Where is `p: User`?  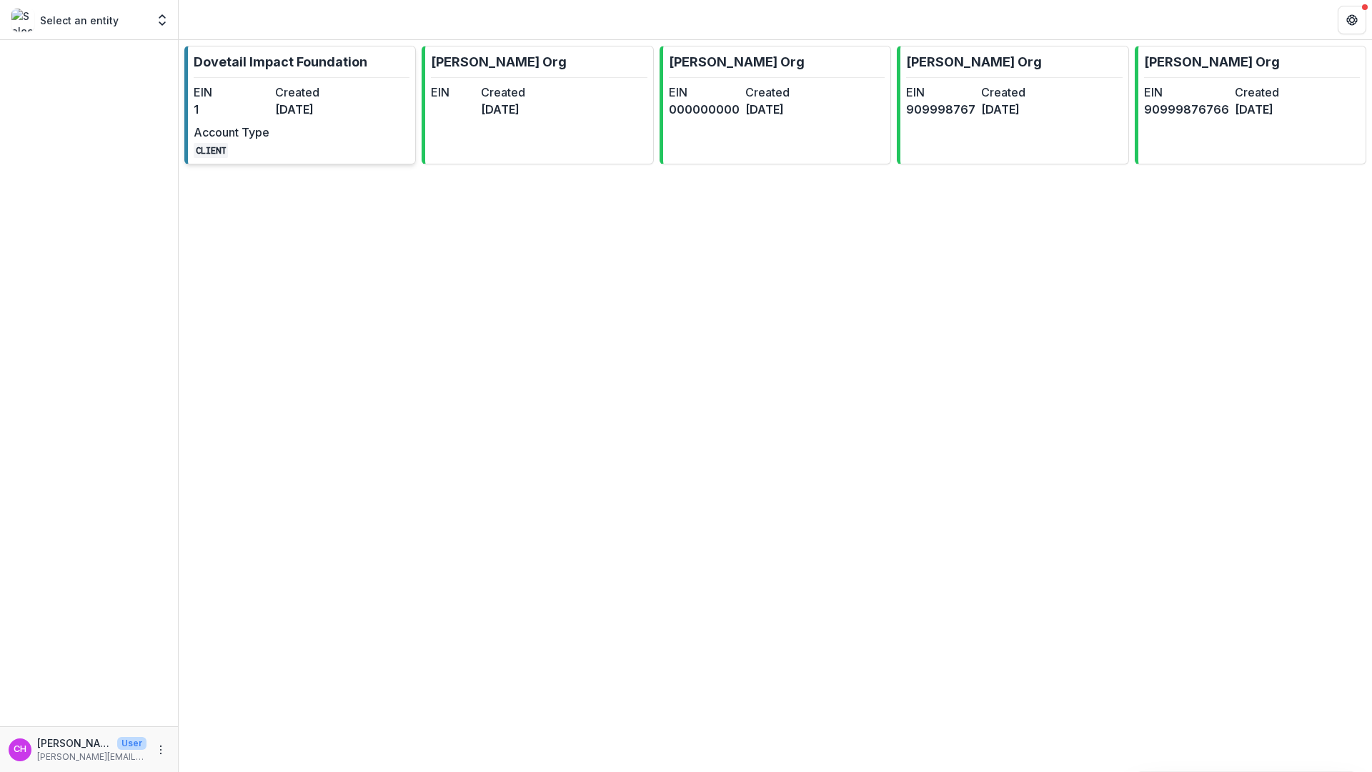
p: User is located at coordinates (131, 743).